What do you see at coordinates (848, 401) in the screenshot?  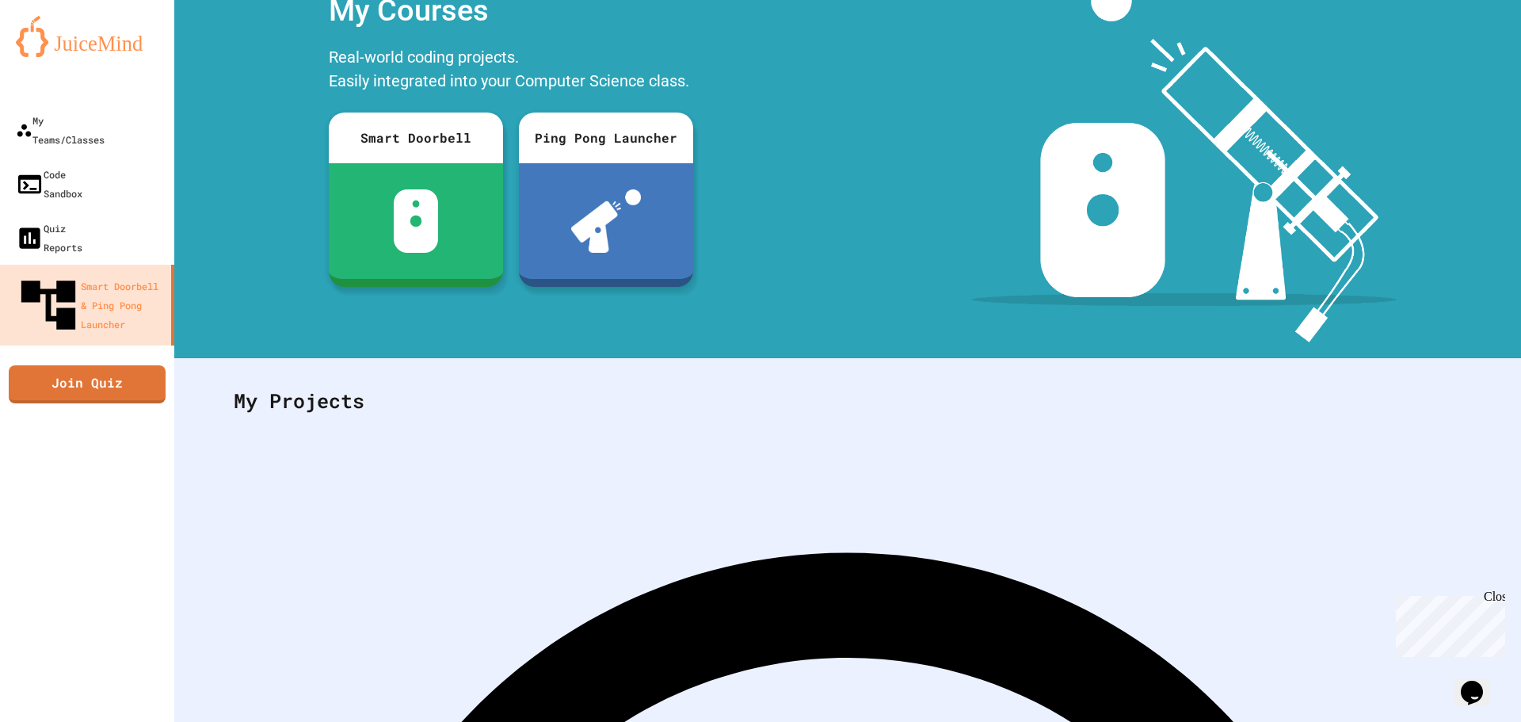 I see `div: My Projects` at bounding box center [848, 401].